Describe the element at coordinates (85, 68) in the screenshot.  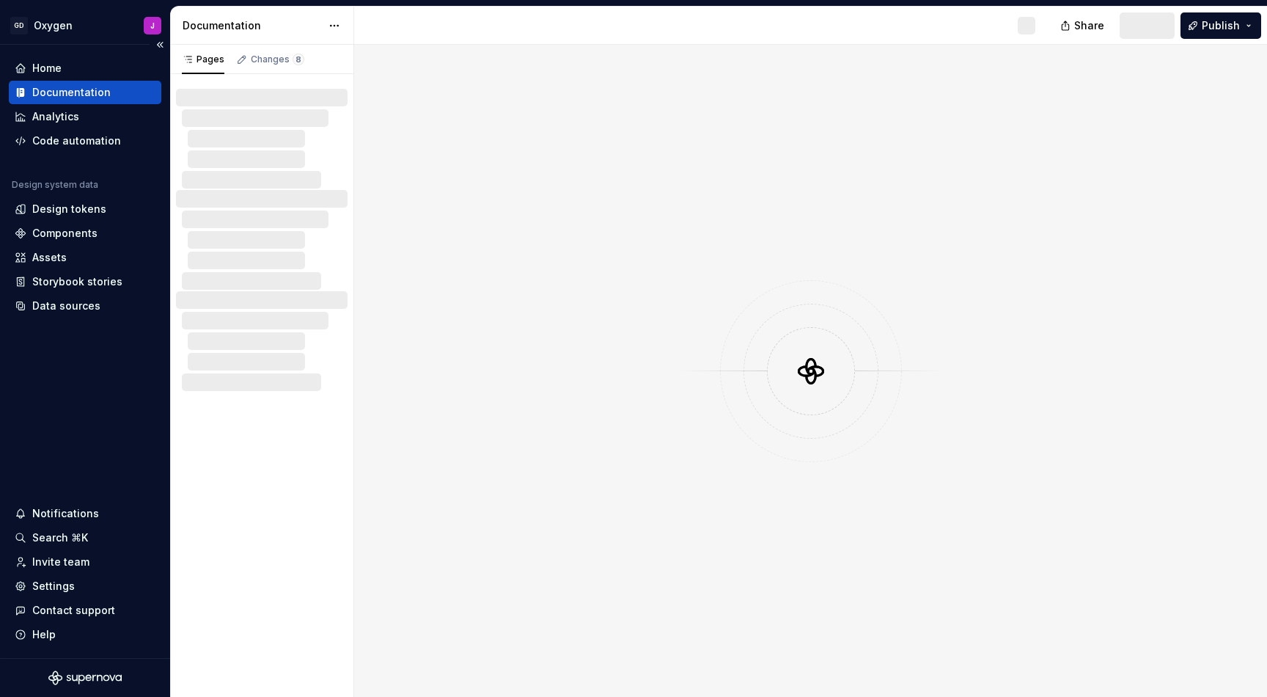
I see `a: Home` at that location.